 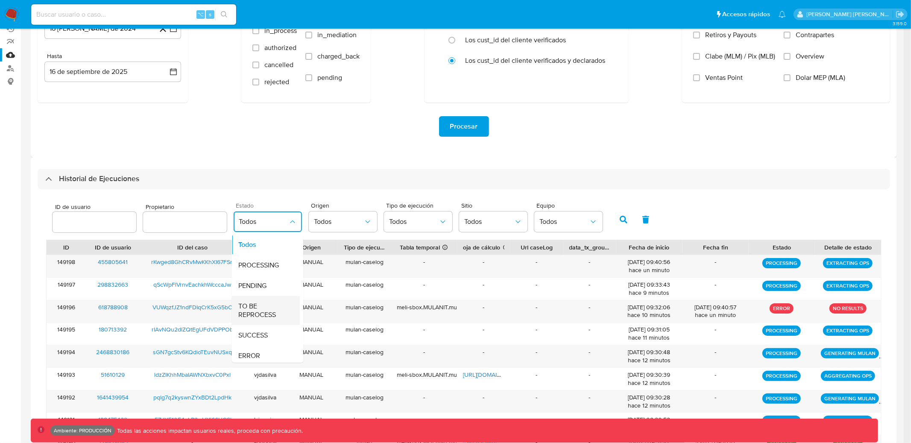 What do you see at coordinates (782, 14) in the screenshot?
I see `a: Notificaciones` at bounding box center [782, 14].